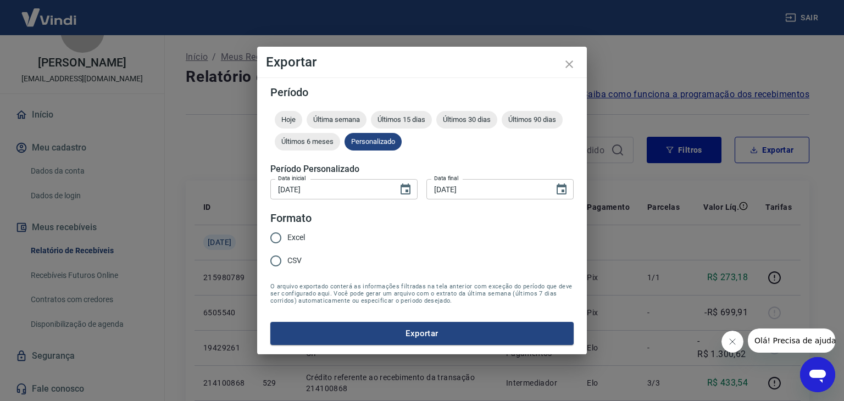 The image size is (844, 401). I want to click on h5: Período Personalizado, so click(422, 169).